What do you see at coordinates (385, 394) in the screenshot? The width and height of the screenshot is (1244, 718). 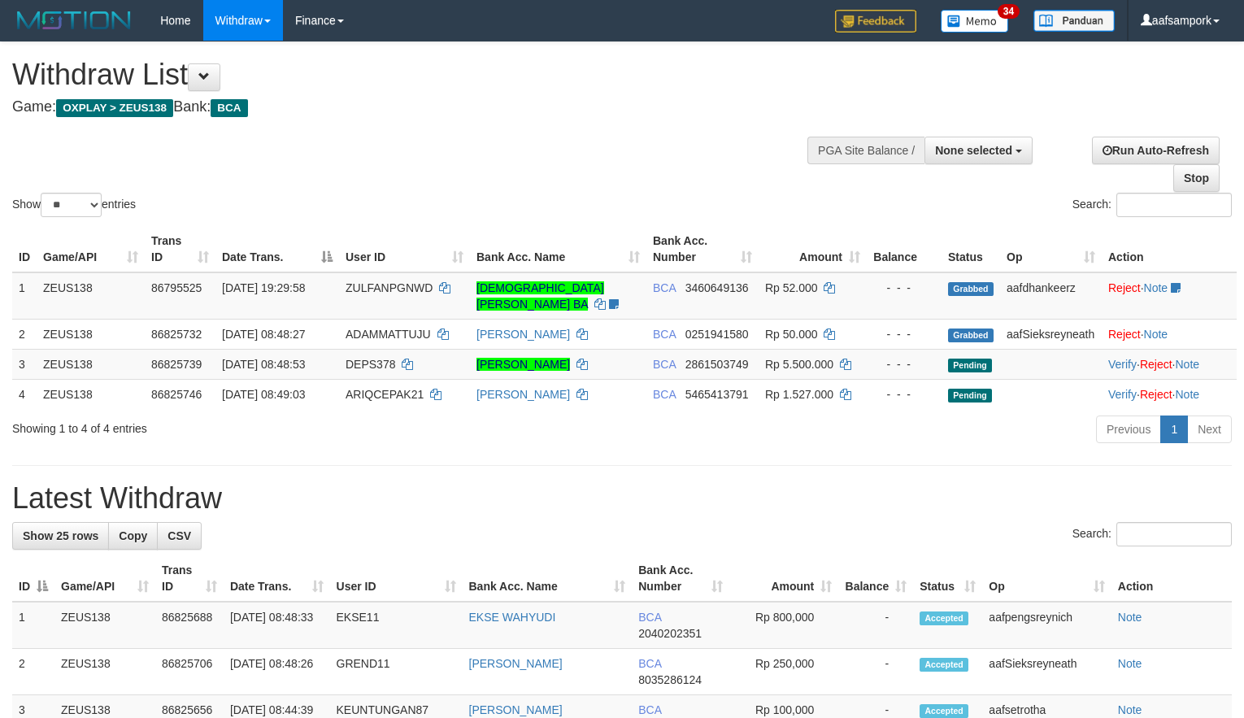 I see `span: ARIQCEPAK21` at bounding box center [385, 394].